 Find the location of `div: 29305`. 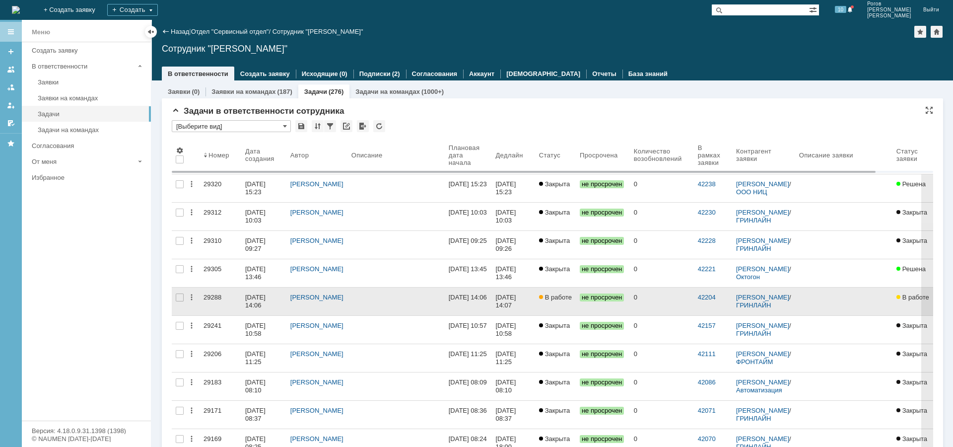

div: 29305 is located at coordinates (220, 269).